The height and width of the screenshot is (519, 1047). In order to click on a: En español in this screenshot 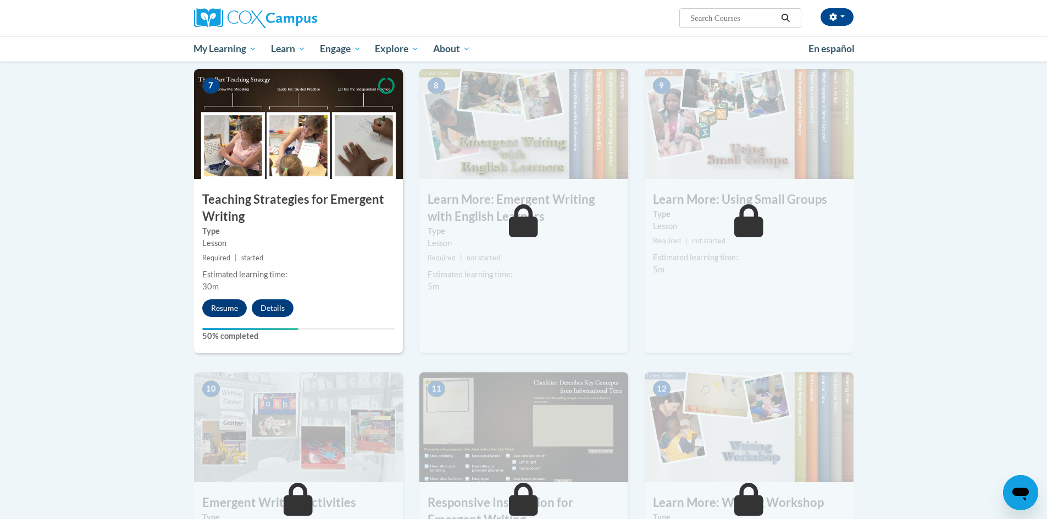, I will do `click(831, 49)`.